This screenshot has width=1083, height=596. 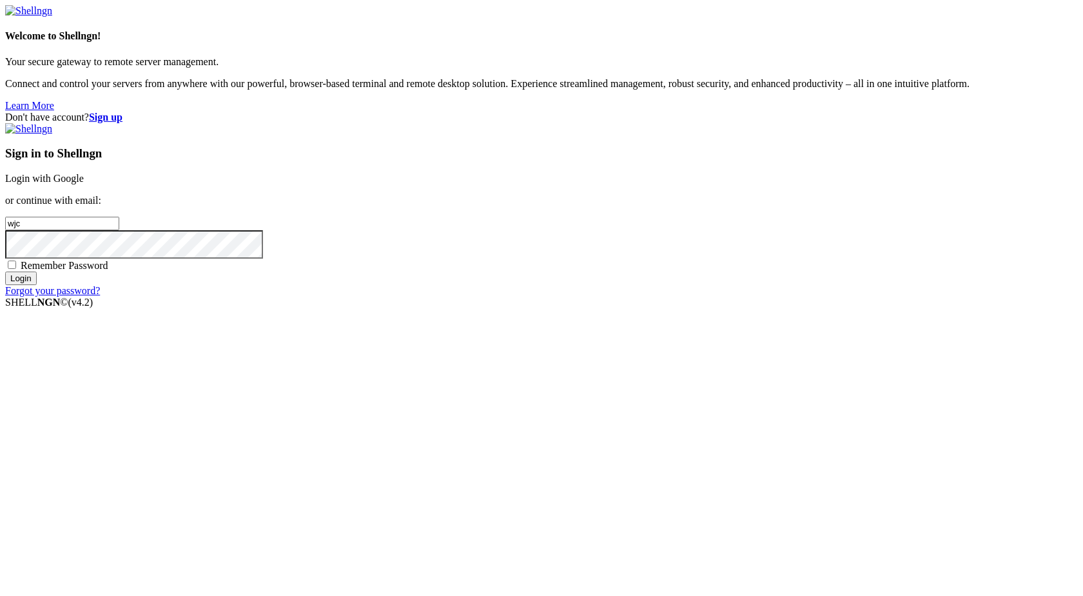 What do you see at coordinates (44, 178) in the screenshot?
I see `a: Login with Google` at bounding box center [44, 178].